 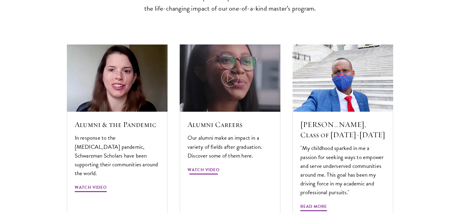 I want to click on h5: Alumni Careers, so click(x=230, y=124).